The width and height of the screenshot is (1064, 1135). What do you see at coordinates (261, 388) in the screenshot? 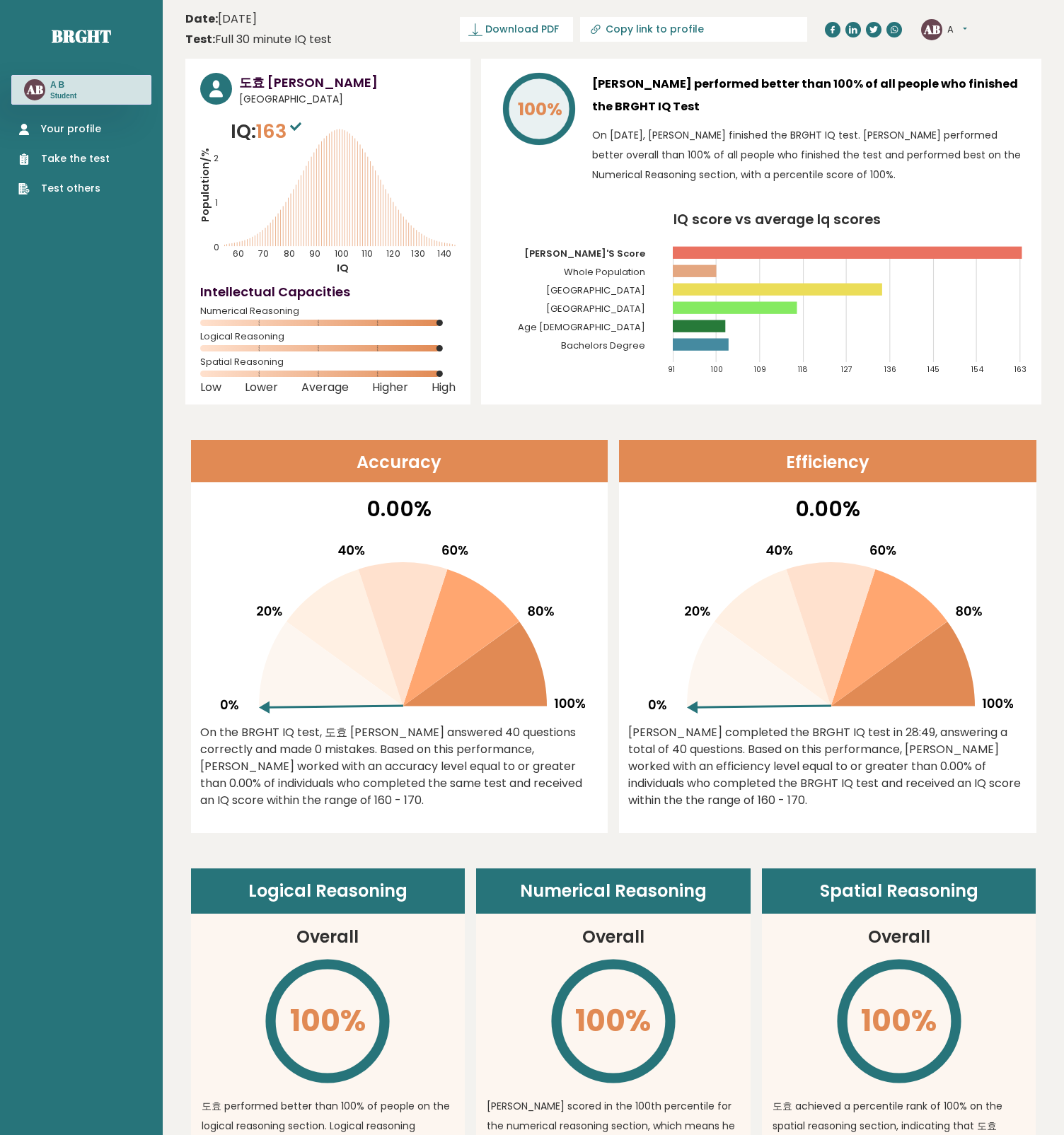
I see `span: Lower` at bounding box center [261, 388].